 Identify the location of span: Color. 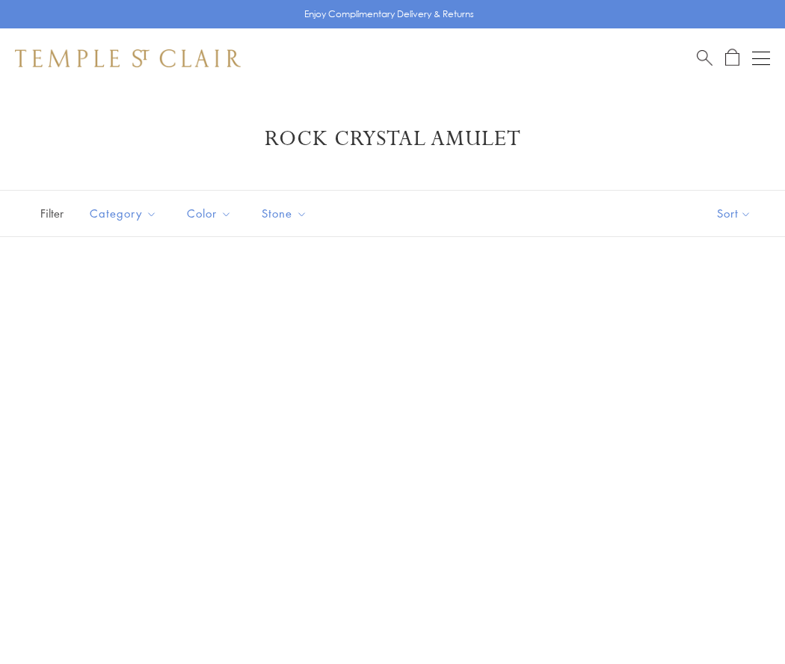
(211, 213).